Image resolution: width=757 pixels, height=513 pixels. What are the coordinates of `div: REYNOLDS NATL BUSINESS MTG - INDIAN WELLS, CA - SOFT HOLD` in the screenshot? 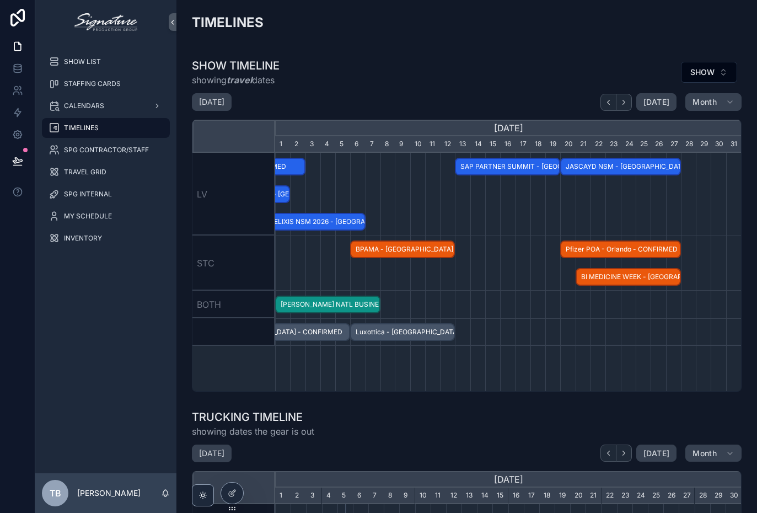 It's located at (328, 304).